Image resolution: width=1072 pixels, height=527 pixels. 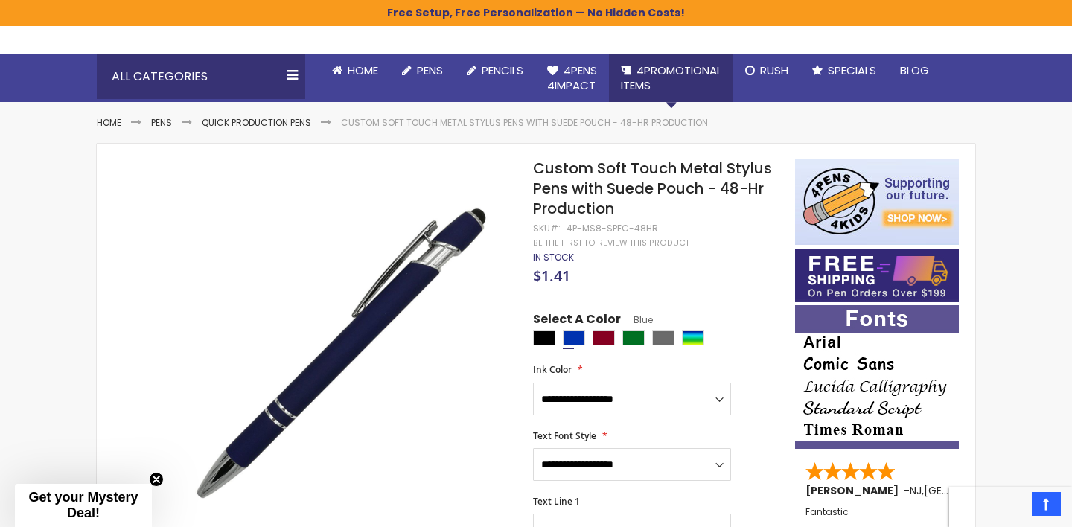 What do you see at coordinates (502, 70) in the screenshot?
I see `span: Pencils` at bounding box center [502, 70].